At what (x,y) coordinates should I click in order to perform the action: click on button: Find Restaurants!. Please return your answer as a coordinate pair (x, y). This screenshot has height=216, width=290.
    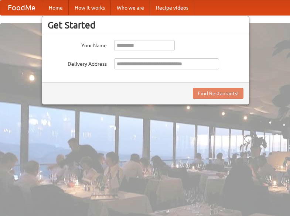
    Looking at the image, I should click on (218, 93).